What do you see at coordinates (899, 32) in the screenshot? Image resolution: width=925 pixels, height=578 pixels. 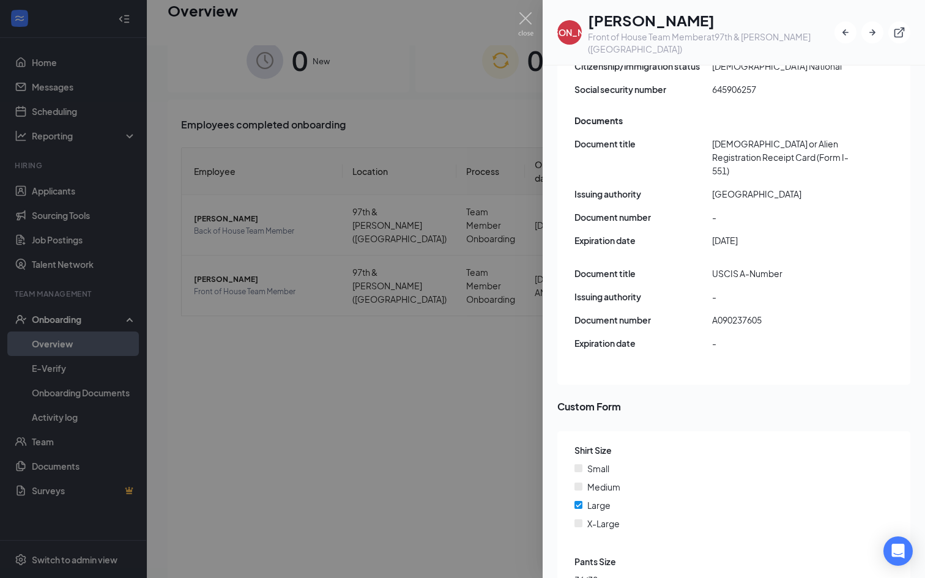 I see `svg: ExternalLink` at bounding box center [899, 32].